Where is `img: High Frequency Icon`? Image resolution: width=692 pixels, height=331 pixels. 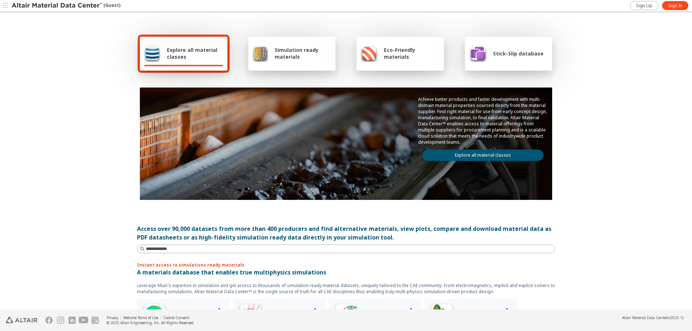 img: High Frequency Icon is located at coordinates (154, 317).